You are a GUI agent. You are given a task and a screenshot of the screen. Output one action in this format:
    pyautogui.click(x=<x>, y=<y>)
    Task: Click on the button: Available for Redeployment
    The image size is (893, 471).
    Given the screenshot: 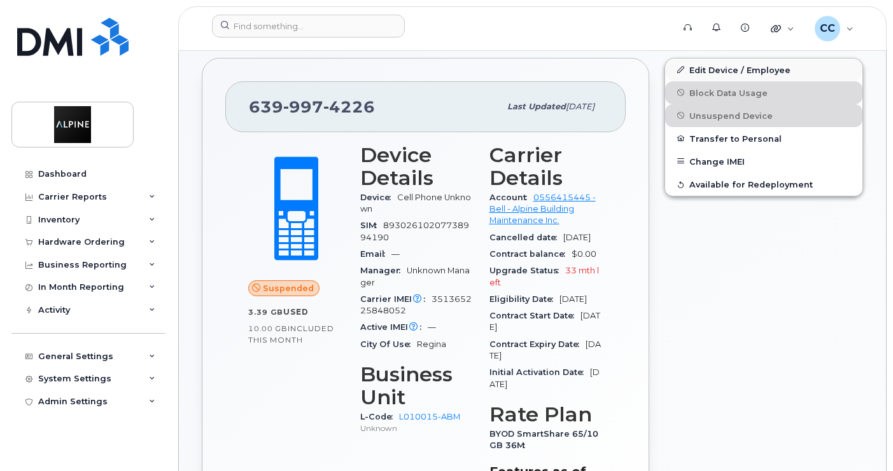 What is the action you would take?
    pyautogui.click(x=763, y=185)
    